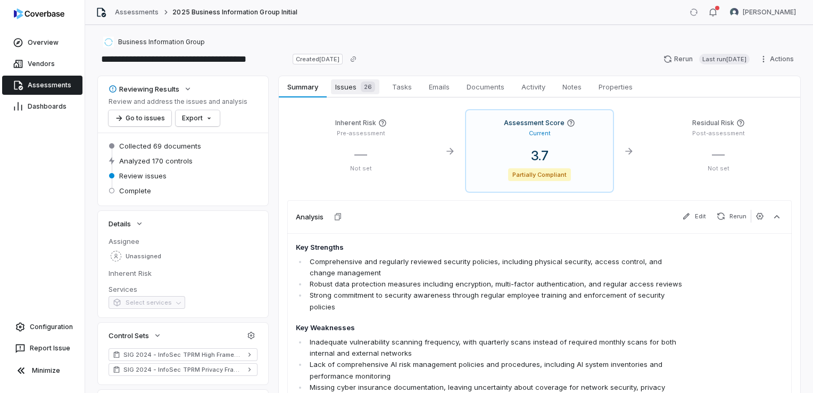 The image size is (813, 393). Describe the element at coordinates (42, 327) in the screenshot. I see `a: Configuration` at that location.